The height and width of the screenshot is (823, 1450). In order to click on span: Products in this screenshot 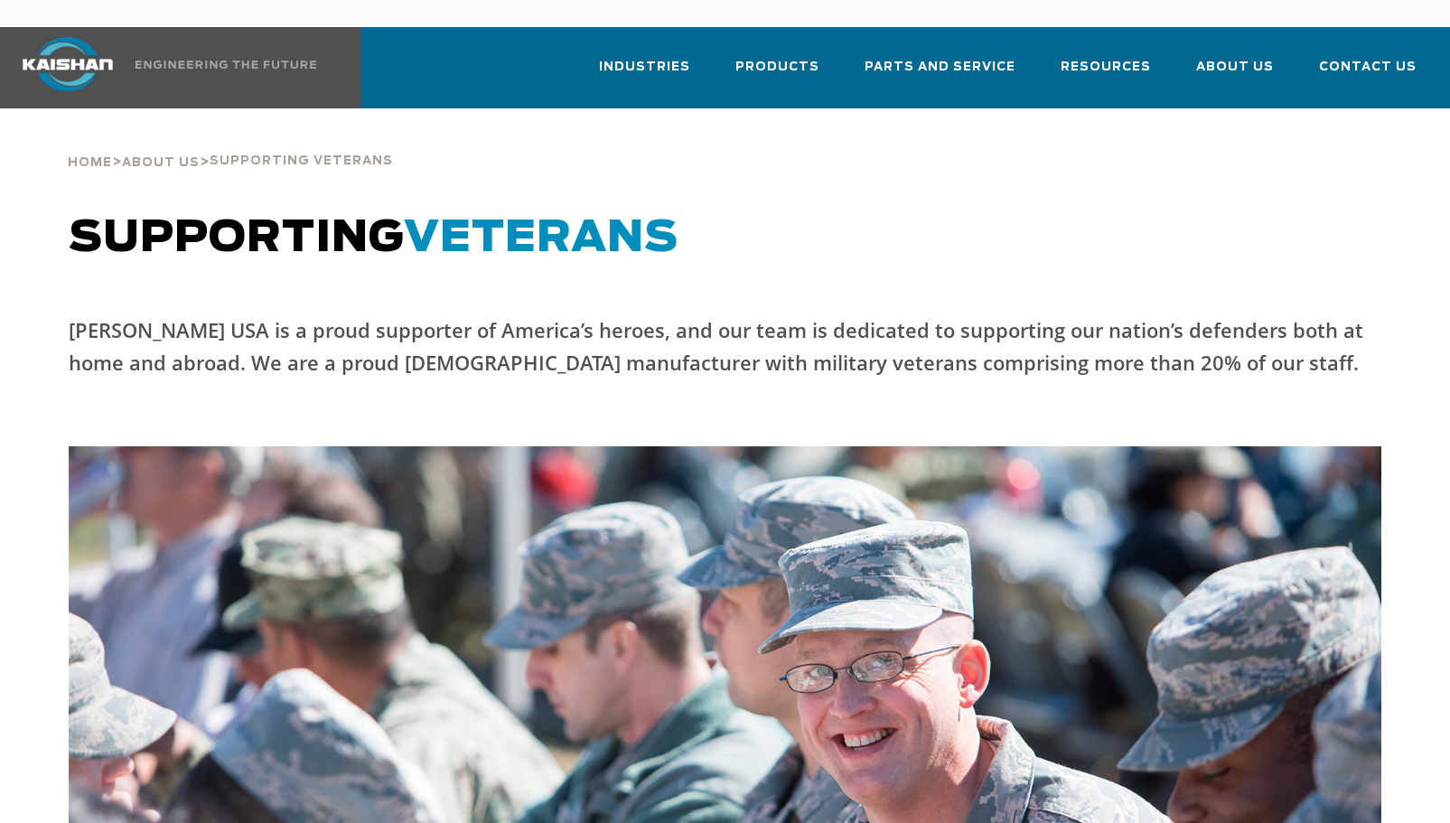, I will do `click(777, 67)`.